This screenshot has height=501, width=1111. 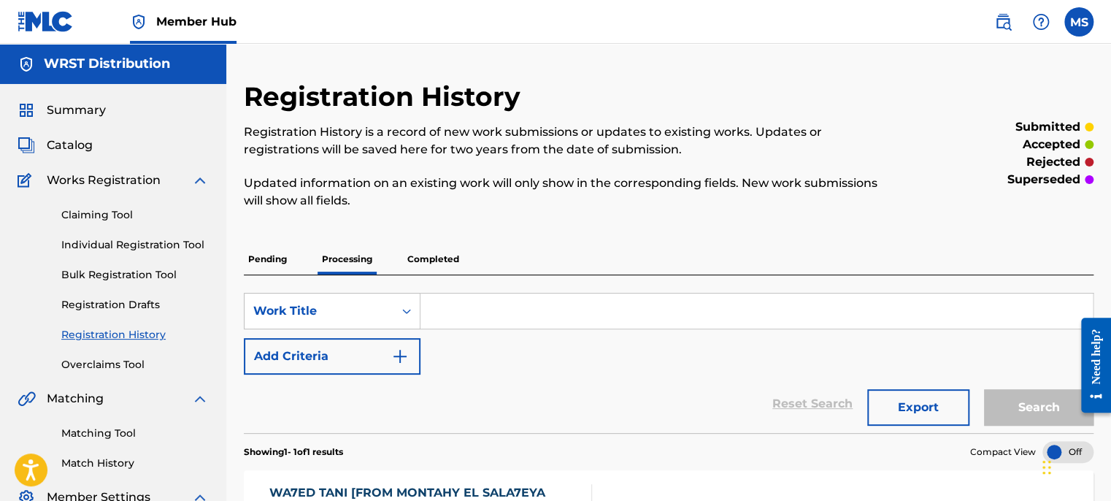 I want to click on a: Overclaims Tool, so click(x=135, y=364).